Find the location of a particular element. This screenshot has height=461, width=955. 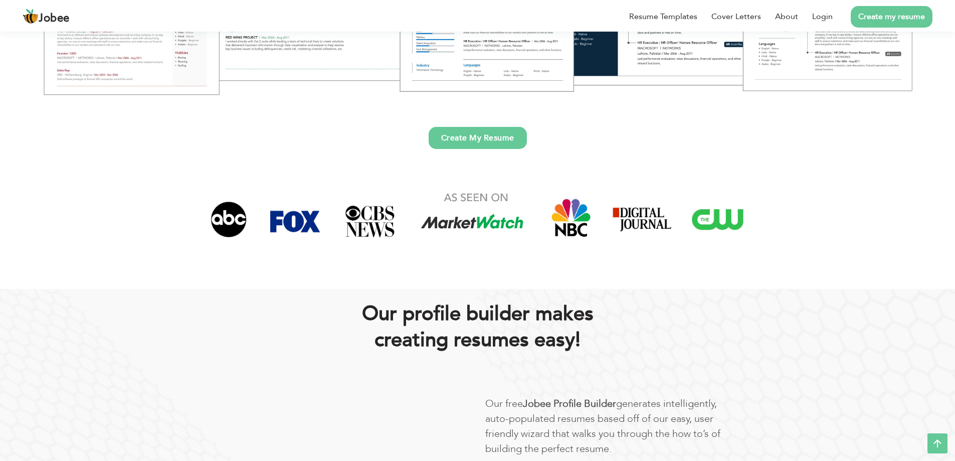

a: Jobee is located at coordinates (46, 17).